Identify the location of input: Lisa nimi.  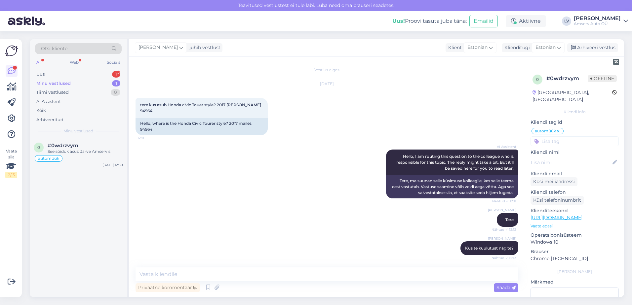
(571, 163).